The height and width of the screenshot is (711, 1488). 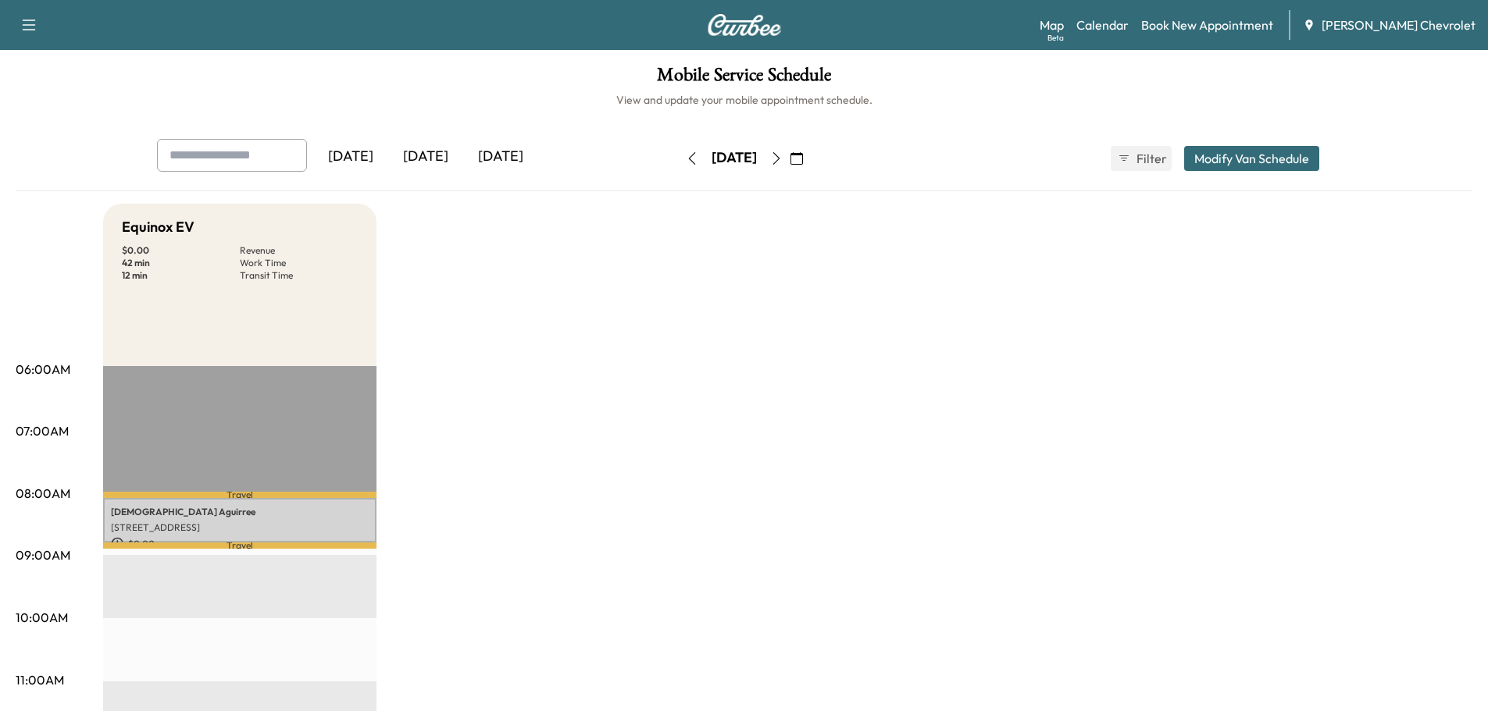 What do you see at coordinates (43, 494) in the screenshot?
I see `p: 08:00AM` at bounding box center [43, 494].